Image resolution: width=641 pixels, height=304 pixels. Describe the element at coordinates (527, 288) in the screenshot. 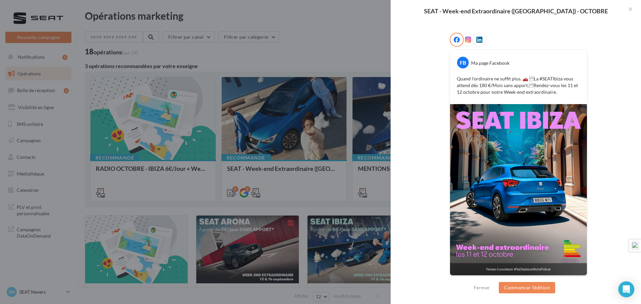

I see `button: Commencer l'édition` at that location.